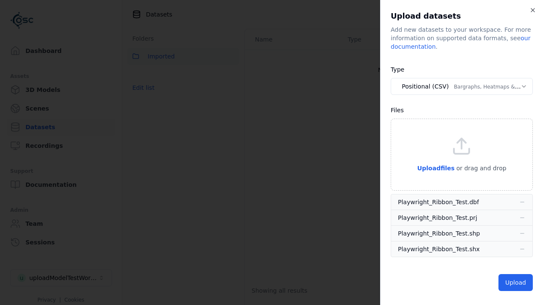 The image size is (543, 305). What do you see at coordinates (481, 168) in the screenshot?
I see `p: or drag and drop` at bounding box center [481, 168].